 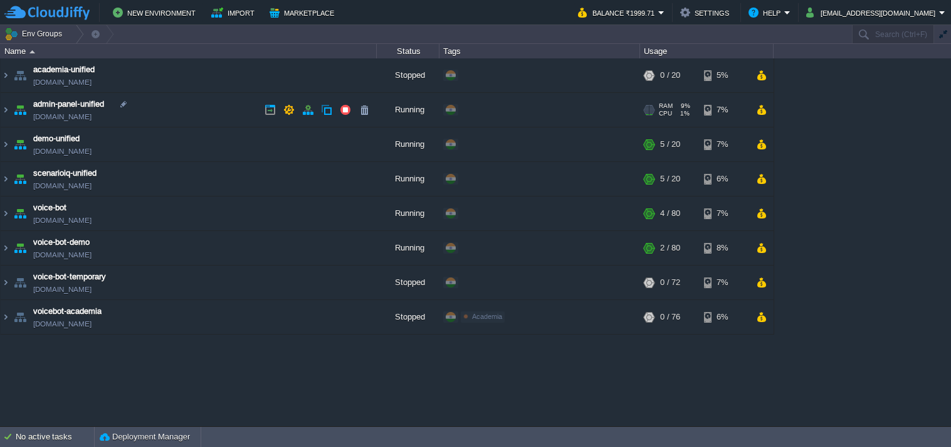 What do you see at coordinates (50, 208) in the screenshot?
I see `a: voice-bot` at bounding box center [50, 208].